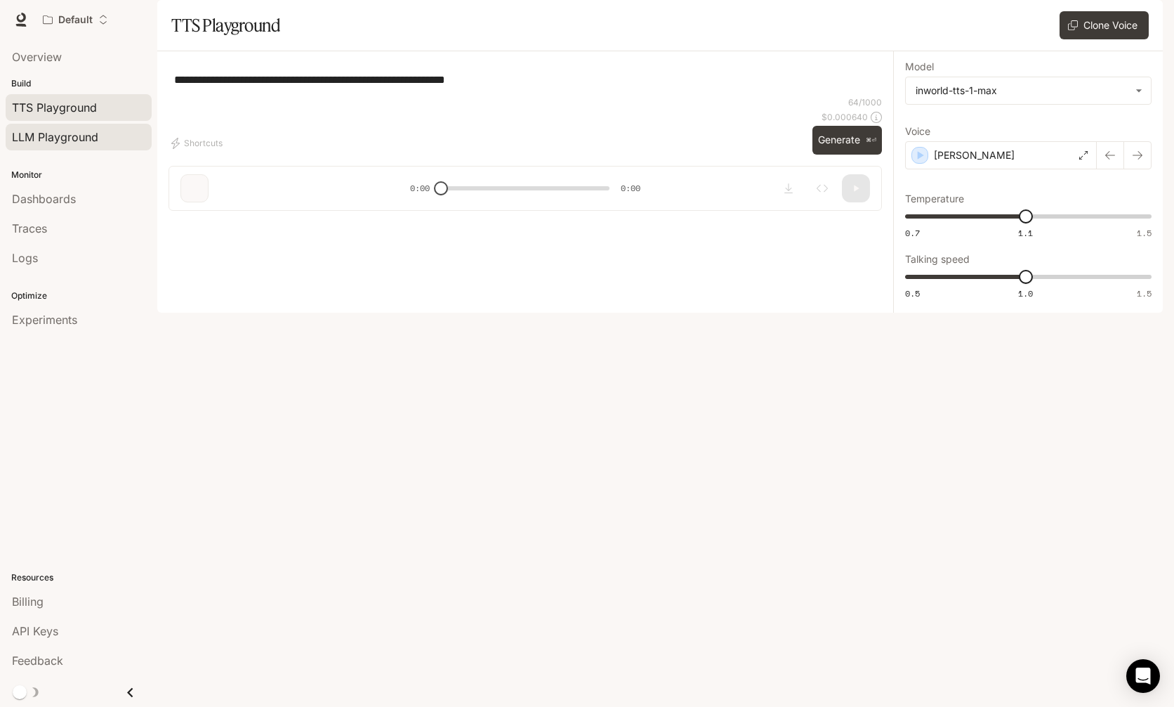 The height and width of the screenshot is (707, 1174). Describe the element at coordinates (912, 293) in the screenshot. I see `span: 0.5` at that location.